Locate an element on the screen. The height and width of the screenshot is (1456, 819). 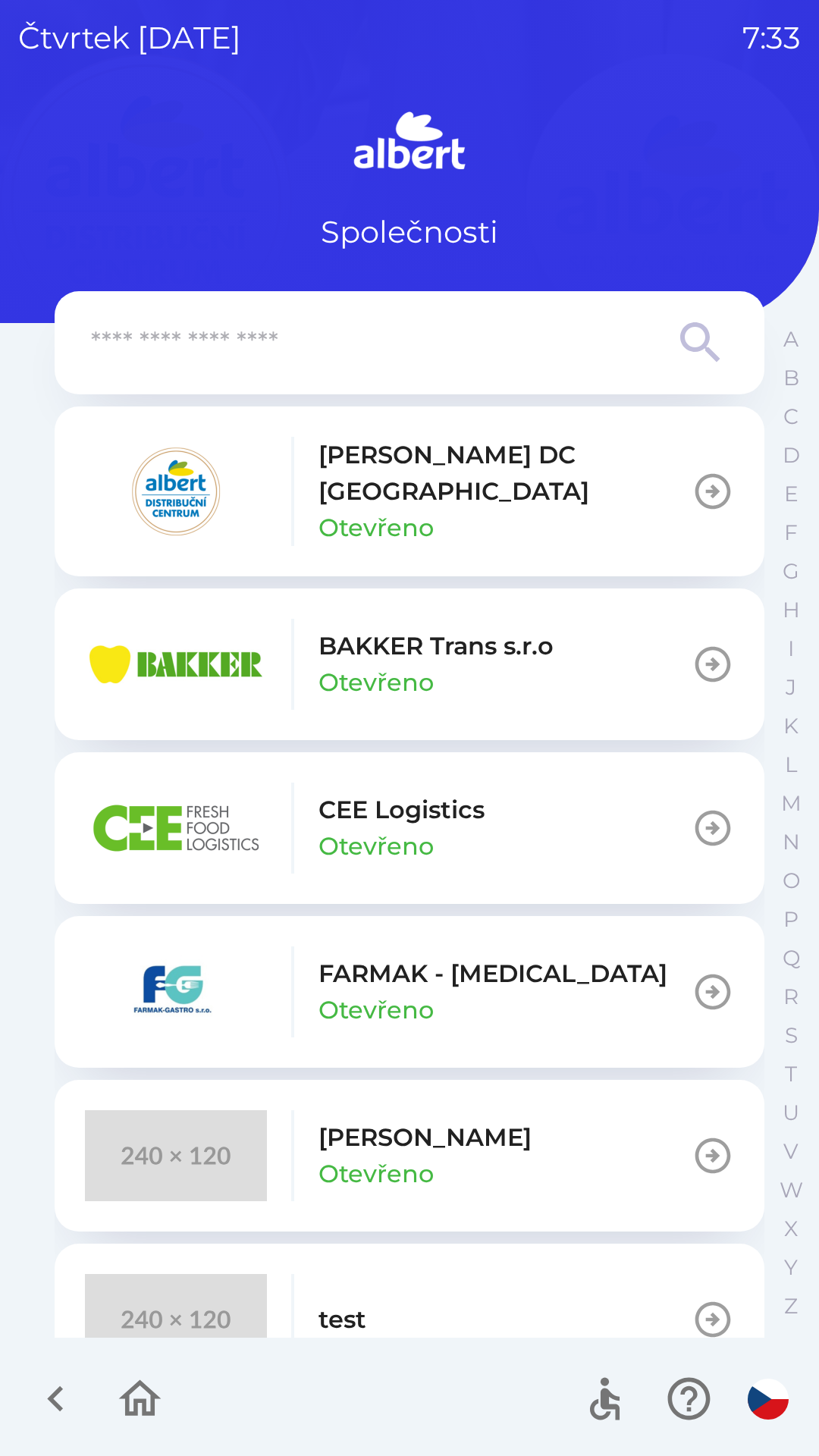
p: R is located at coordinates (791, 997).